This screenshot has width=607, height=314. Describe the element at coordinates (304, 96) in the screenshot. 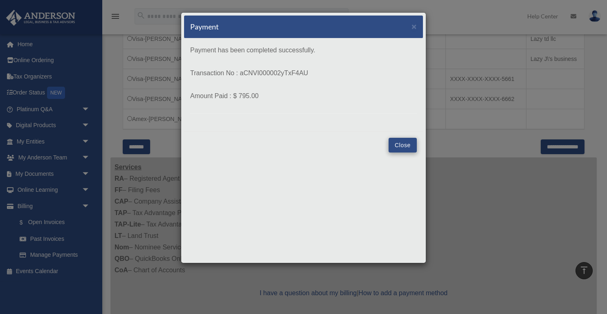

I see `p: Amount Paid : $ 795.00` at that location.